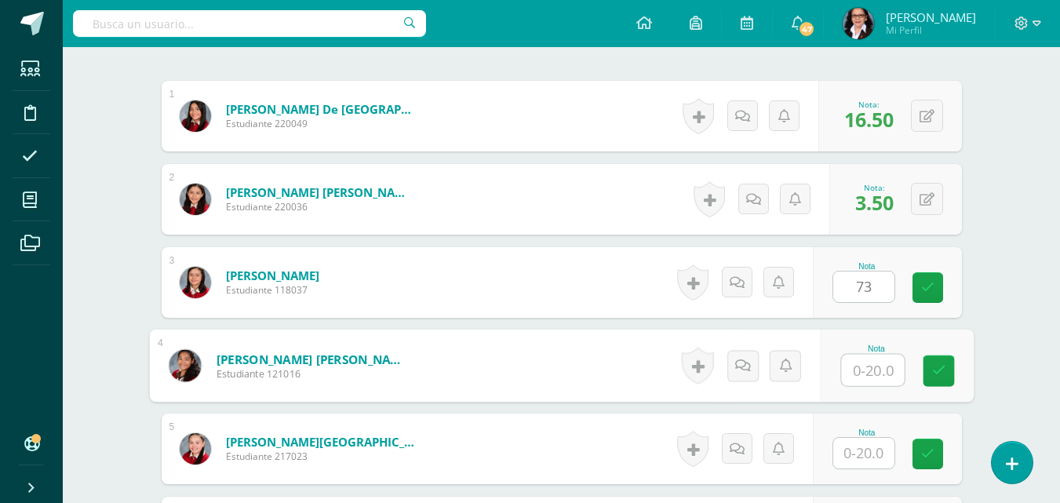 The height and width of the screenshot is (503, 1060). Describe the element at coordinates (806, 29) in the screenshot. I see `span: 47` at that location.